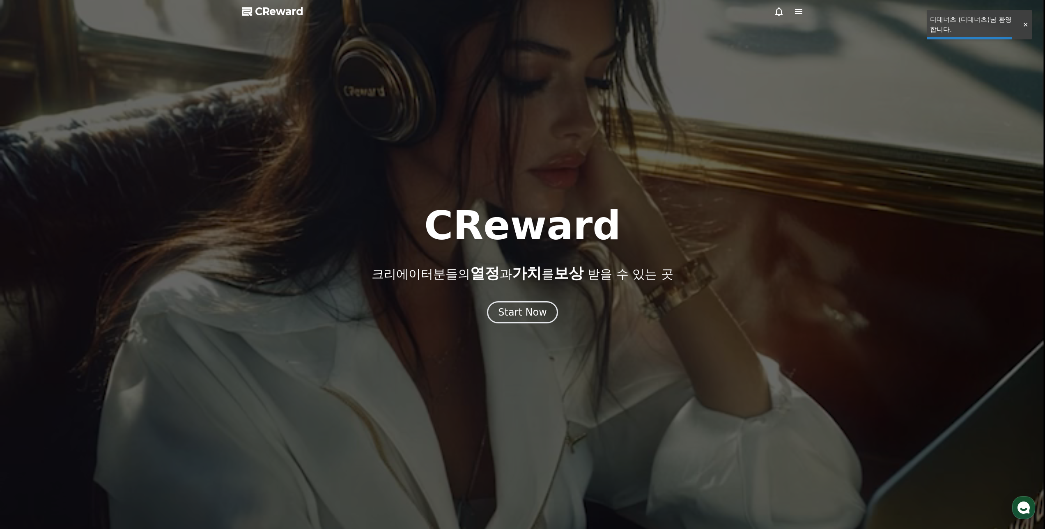 This screenshot has width=1045, height=529. I want to click on a: CReward, so click(273, 11).